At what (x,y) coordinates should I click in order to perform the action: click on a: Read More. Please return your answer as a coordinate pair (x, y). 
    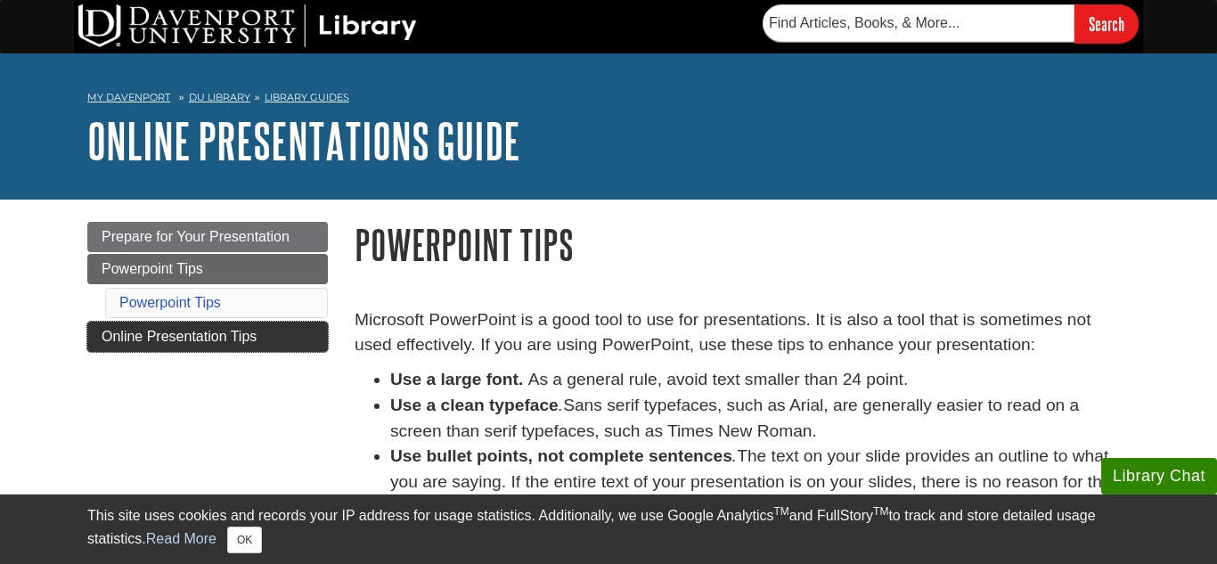
    Looking at the image, I should click on (181, 538).